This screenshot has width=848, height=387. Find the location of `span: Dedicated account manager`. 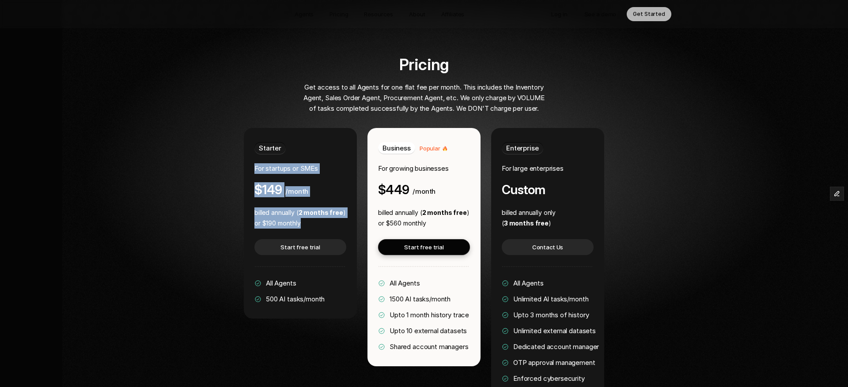

span: Dedicated account manager is located at coordinates (556, 347).